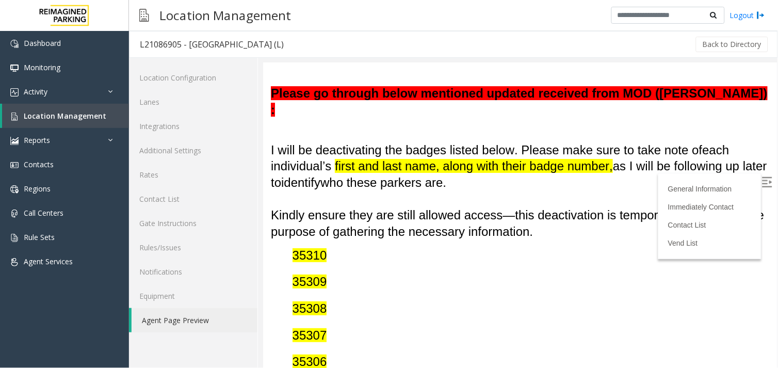 The height and width of the screenshot is (368, 778). What do you see at coordinates (748, 15) in the screenshot?
I see `a: Logout` at bounding box center [748, 15].